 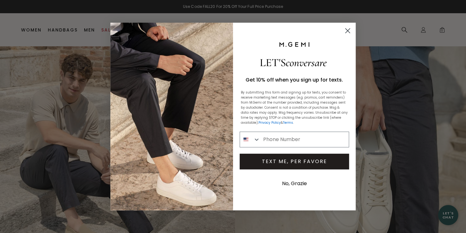 I want to click on img: M.Gemi, so click(x=294, y=44).